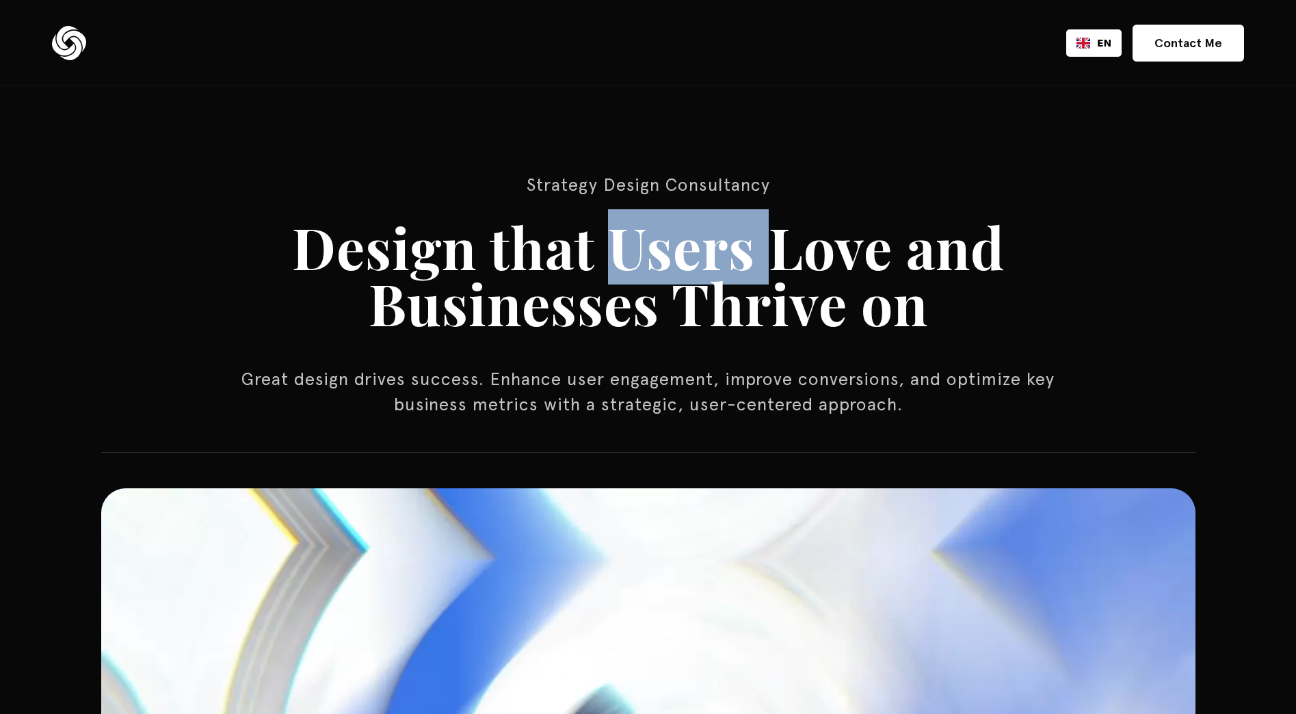 This screenshot has height=714, width=1296. I want to click on h1: Design that Users Love and Businesses Thrive on, so click(648, 275).